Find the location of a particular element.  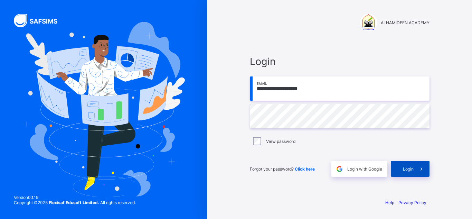

img: SAFSIMS Logo is located at coordinates (40, 20).